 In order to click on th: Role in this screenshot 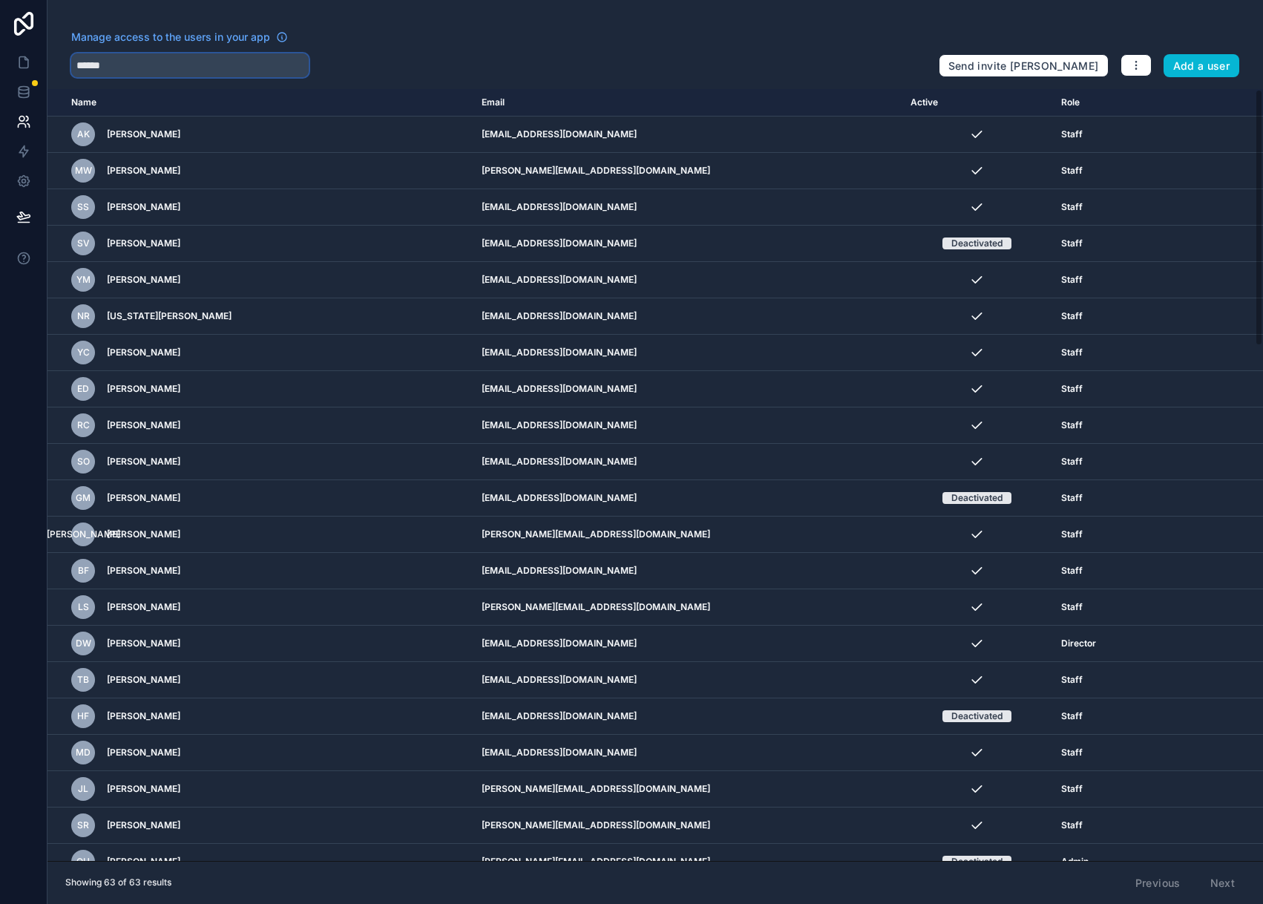, I will do `click(1129, 102)`.